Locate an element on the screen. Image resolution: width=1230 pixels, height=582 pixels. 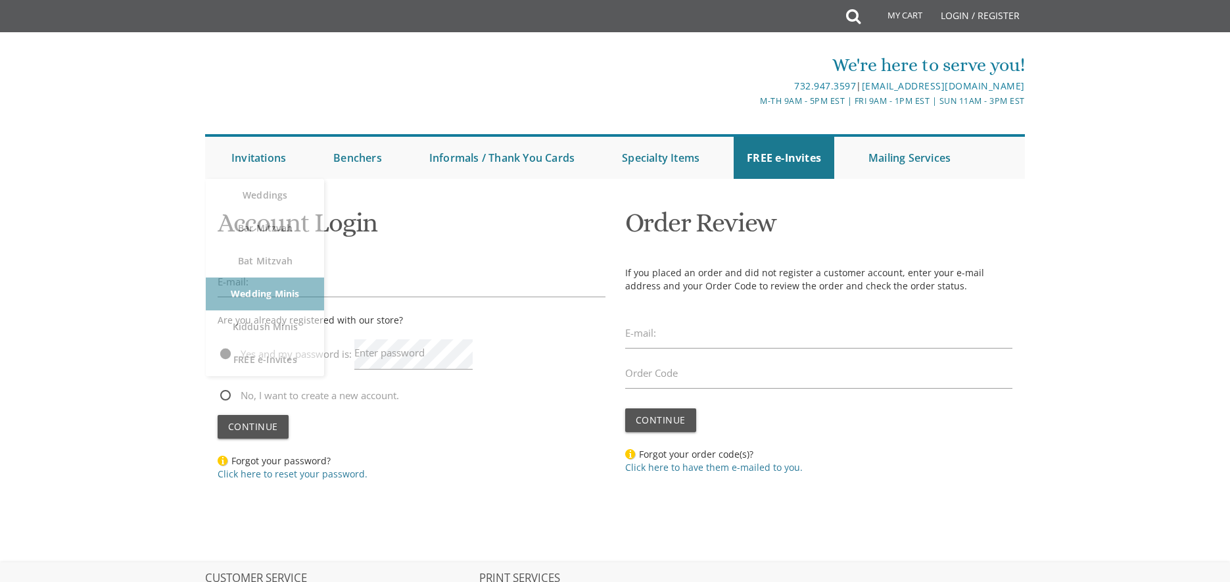
div: M-Th 9am - 5pm EST | Fri 9am - 1pm EST | Sun 11am - 3pm EST is located at coordinates (752, 101).